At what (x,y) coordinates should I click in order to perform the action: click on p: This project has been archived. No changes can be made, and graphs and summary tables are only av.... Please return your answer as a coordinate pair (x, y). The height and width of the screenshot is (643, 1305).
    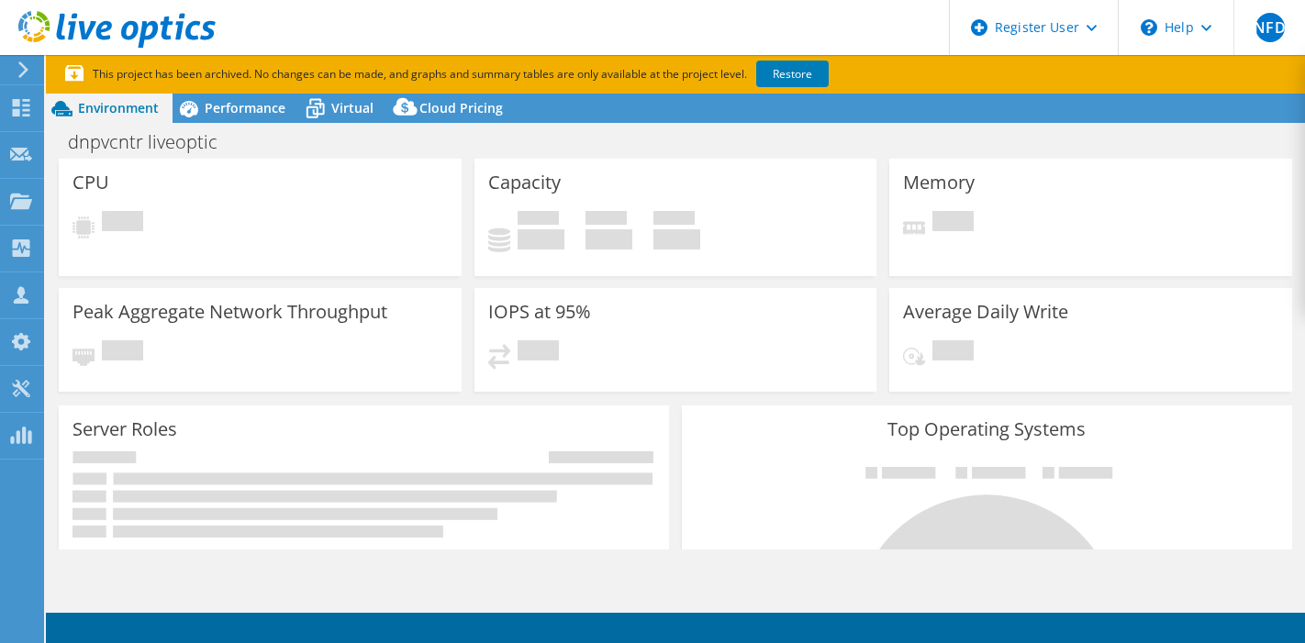
    Looking at the image, I should click on (515, 74).